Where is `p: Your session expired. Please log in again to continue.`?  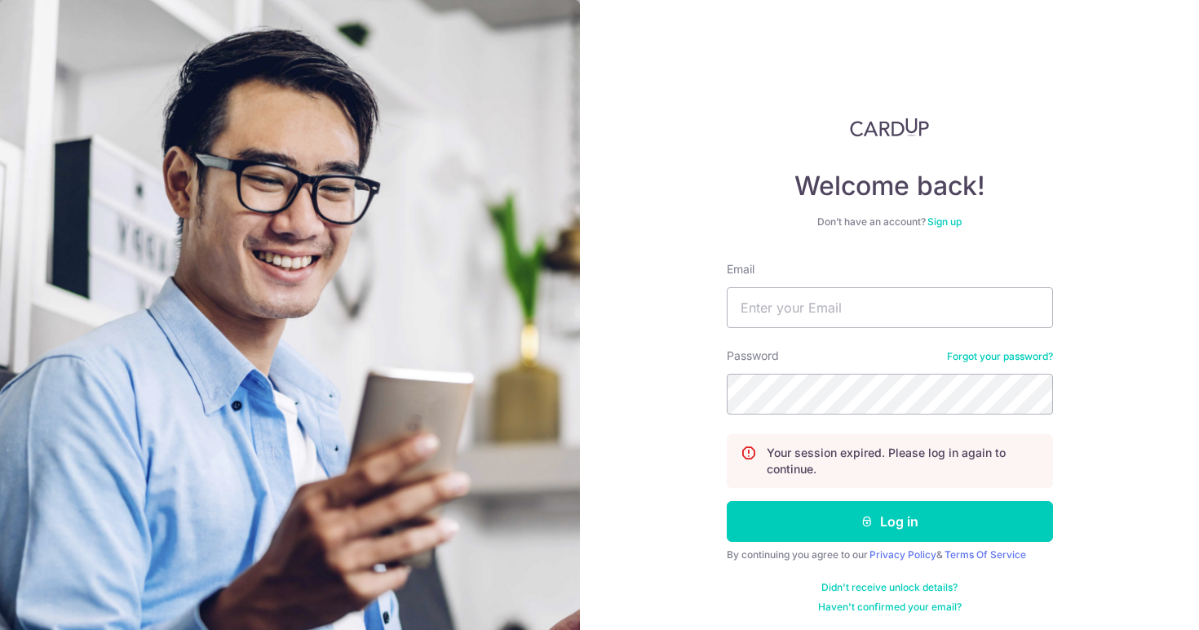
p: Your session expired. Please log in again to continue. is located at coordinates (903, 461).